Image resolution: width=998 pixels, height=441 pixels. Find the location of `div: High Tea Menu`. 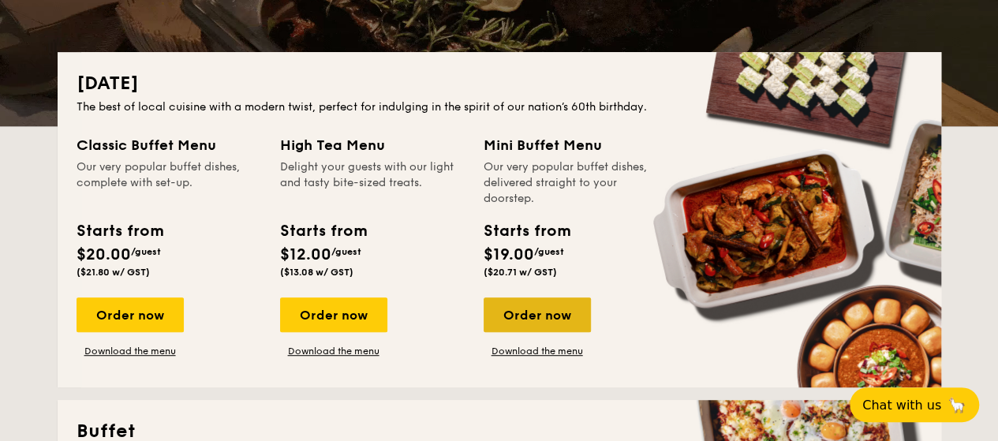

div: High Tea Menu is located at coordinates (373, 145).